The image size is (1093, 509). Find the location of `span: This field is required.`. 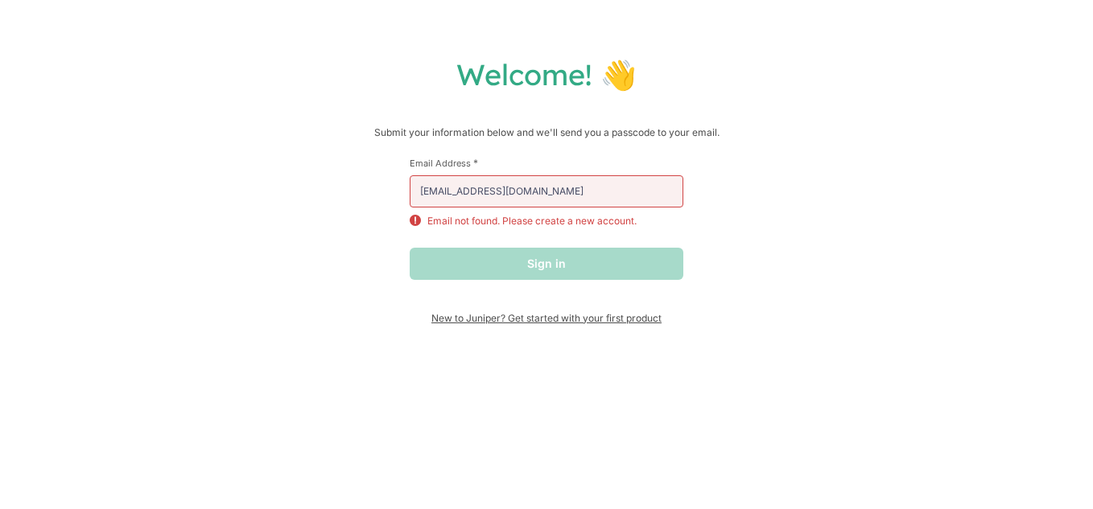

span: This field is required. is located at coordinates (476, 163).